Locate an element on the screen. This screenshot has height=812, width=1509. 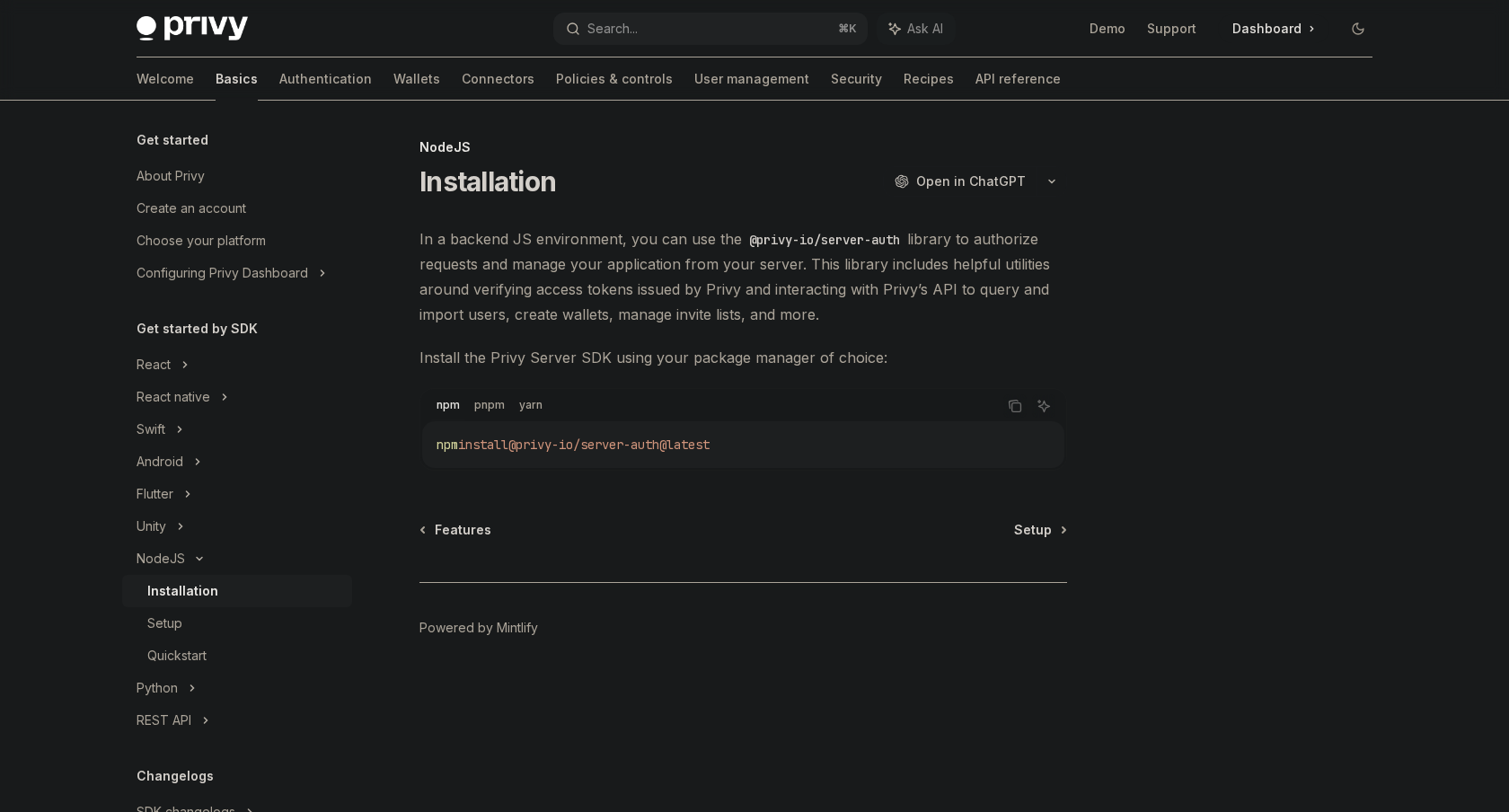
div: Flutter is located at coordinates (155, 494).